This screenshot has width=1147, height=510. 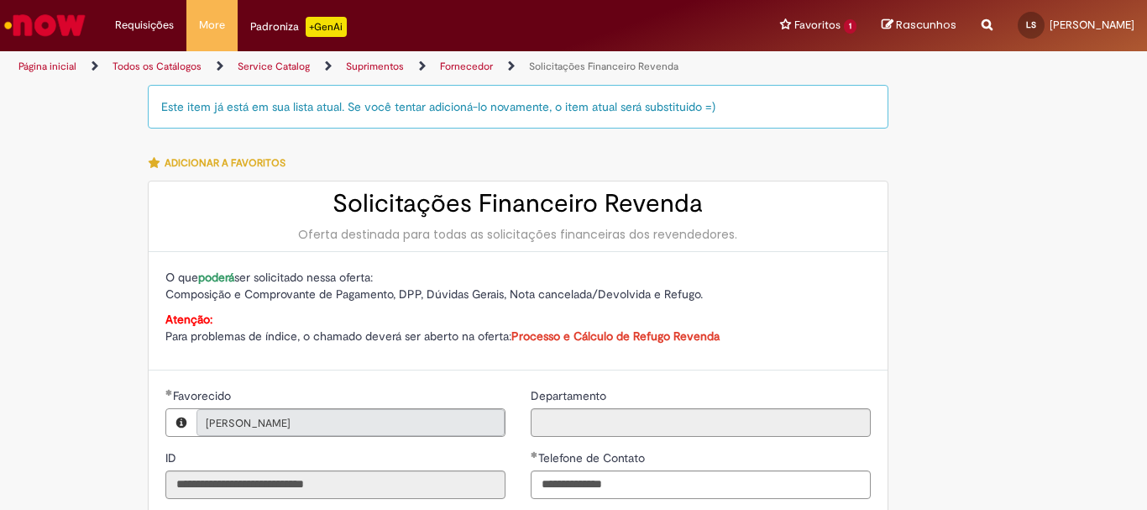 I want to click on label: Somente leitura - ID, so click(x=172, y=458).